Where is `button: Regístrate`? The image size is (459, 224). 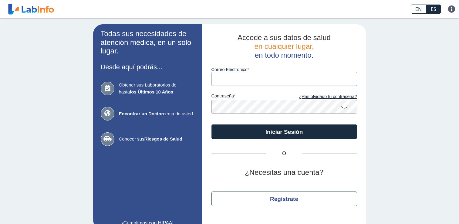
button: Regístrate is located at coordinates (284, 199).